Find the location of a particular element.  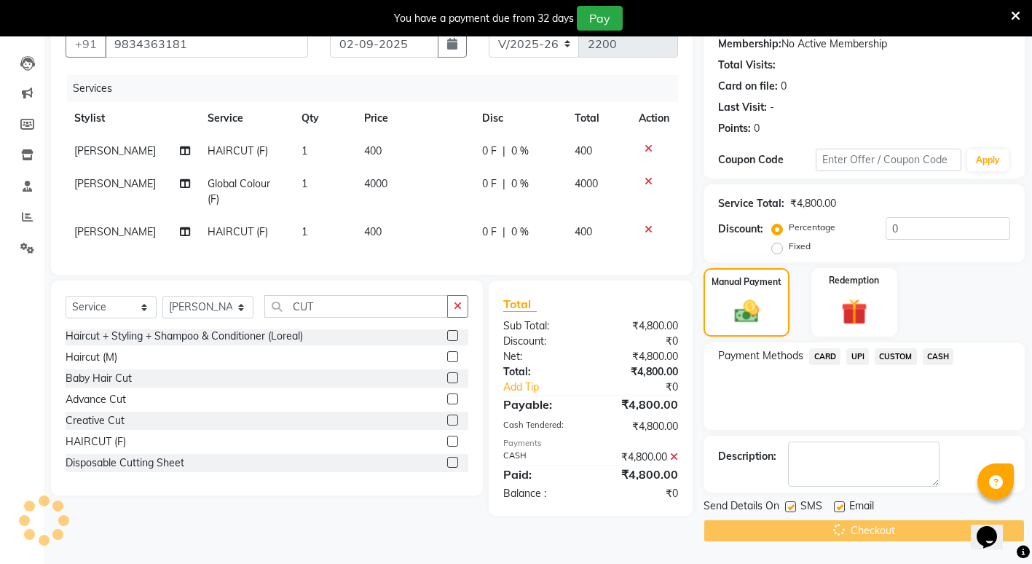

div: Net: is located at coordinates (541, 356).